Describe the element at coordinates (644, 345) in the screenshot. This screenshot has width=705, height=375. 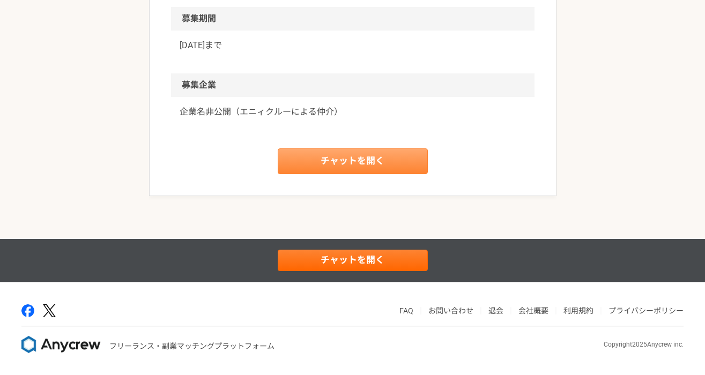
I see `p: Copyright 2025 Anycrew inc.` at that location.